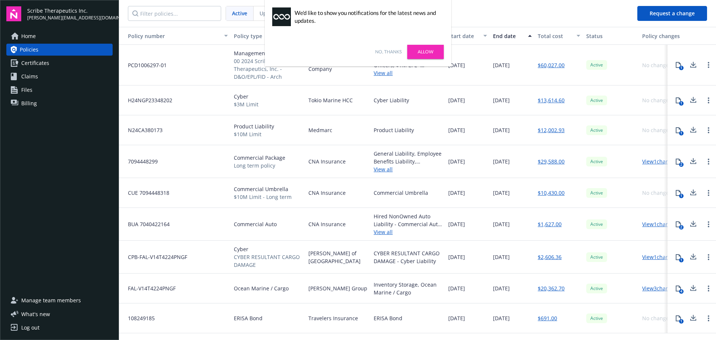 The width and height of the screenshot is (716, 340). I want to click on a: View 3 changes, so click(660, 288).